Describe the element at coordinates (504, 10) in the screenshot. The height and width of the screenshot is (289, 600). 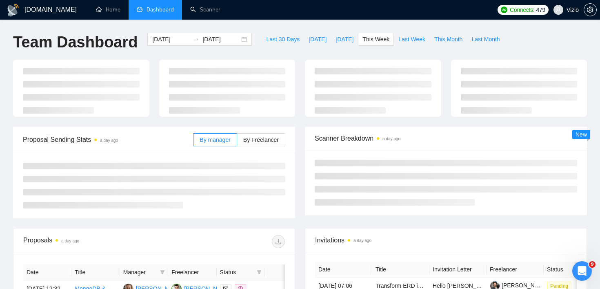
I see `img: upwork-logo.png` at that location.